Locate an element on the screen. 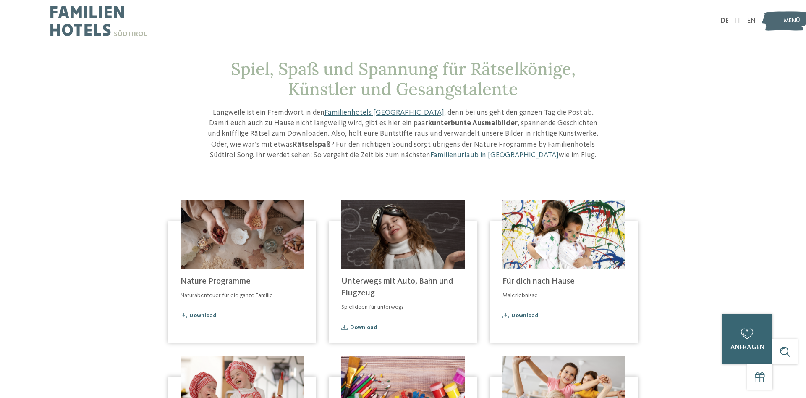  span: anfragen is located at coordinates (747, 347).